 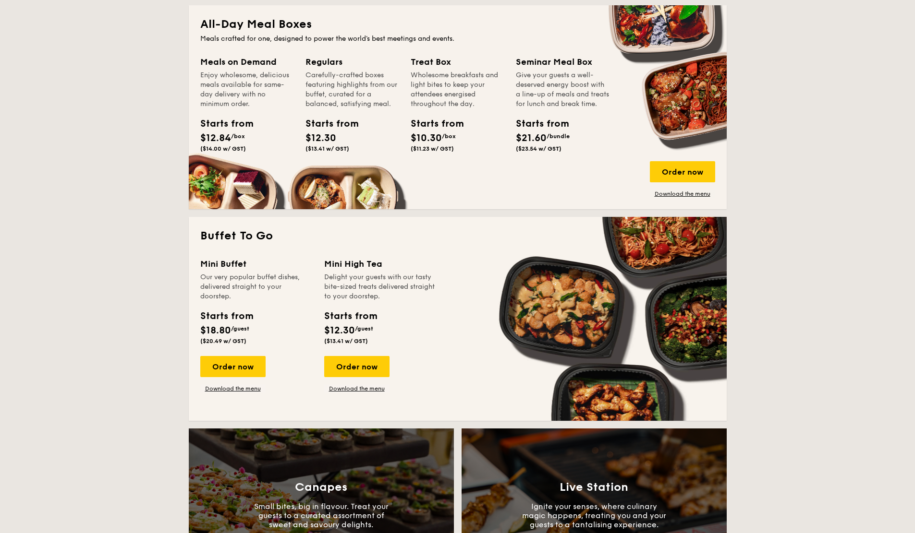 What do you see at coordinates (538, 149) in the screenshot?
I see `span: ($23.54 w/ GST)` at bounding box center [538, 149].